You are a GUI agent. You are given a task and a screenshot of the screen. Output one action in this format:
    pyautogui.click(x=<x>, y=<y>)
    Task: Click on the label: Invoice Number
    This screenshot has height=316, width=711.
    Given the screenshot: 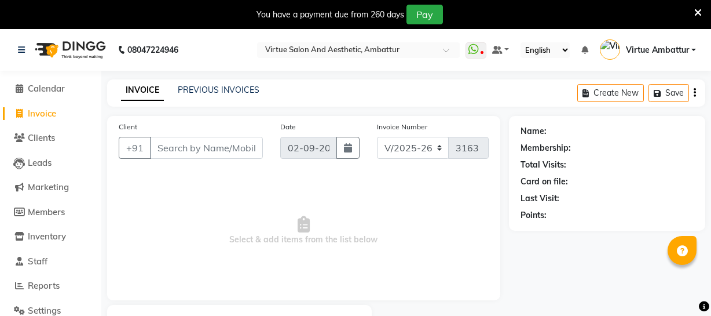 What is the action you would take?
    pyautogui.click(x=402, y=127)
    